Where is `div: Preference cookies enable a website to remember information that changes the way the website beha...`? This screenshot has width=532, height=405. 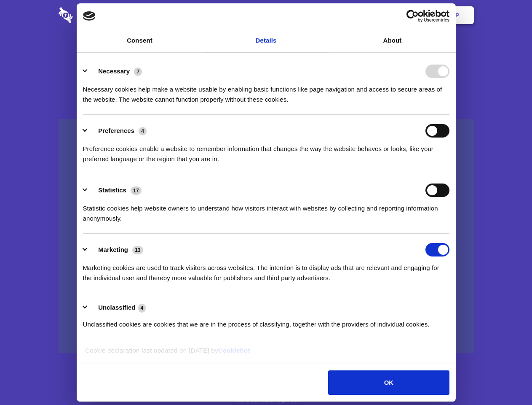
div: Preference cookies enable a website to remember information that changes the way the website beha... is located at coordinates (266, 150).